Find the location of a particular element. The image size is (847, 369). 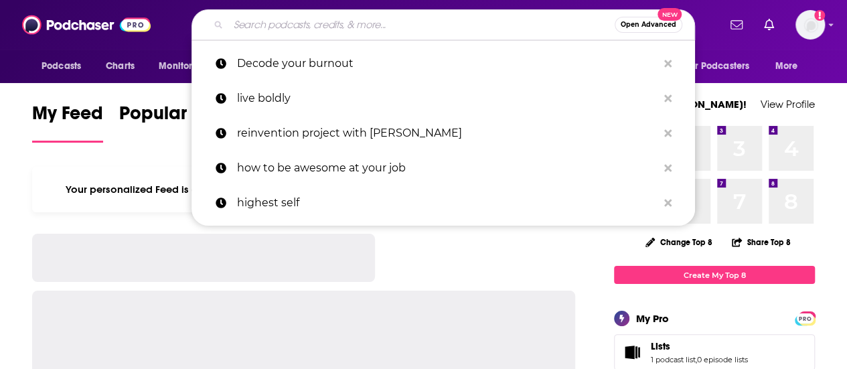

span: Popular Feed is located at coordinates (176, 117).